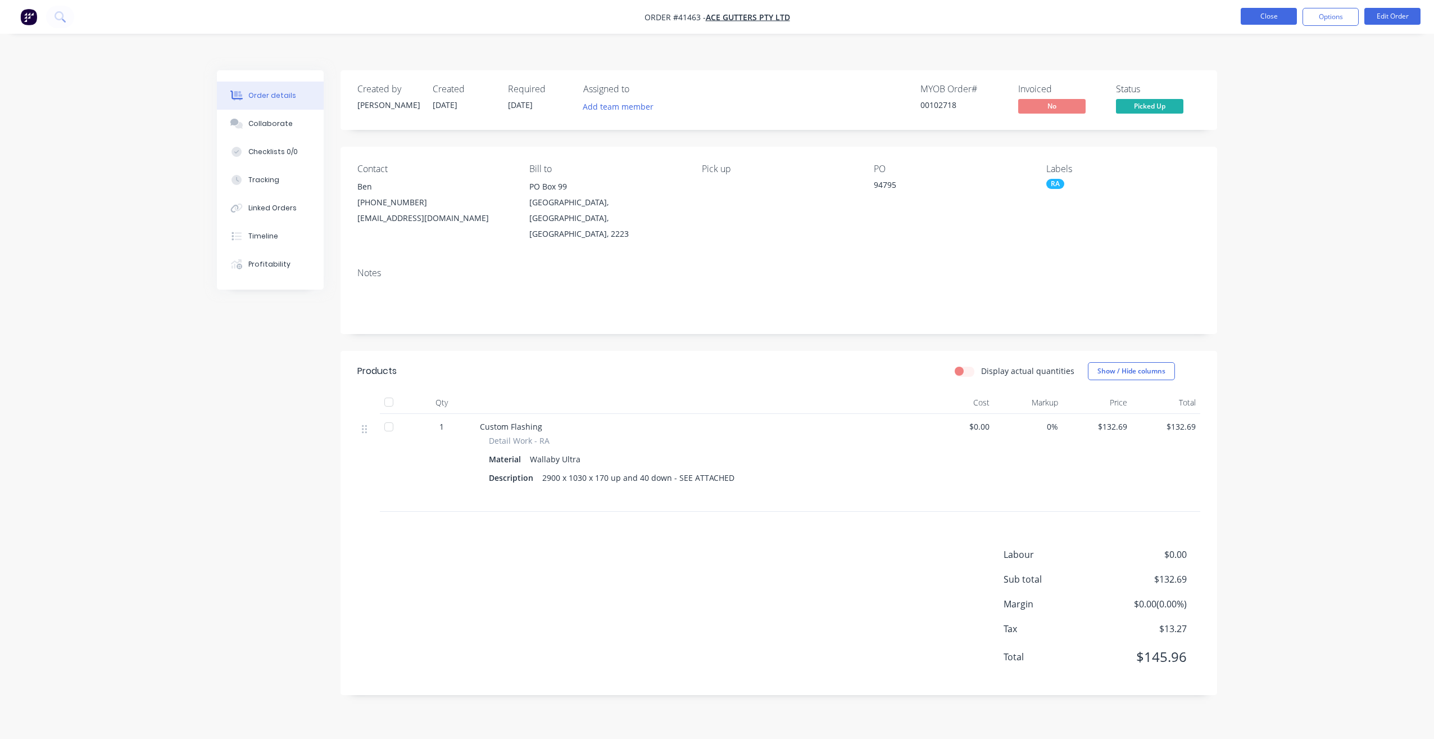 The width and height of the screenshot is (1434, 739). Describe the element at coordinates (1150, 107) in the screenshot. I see `button: Picked Up` at that location.